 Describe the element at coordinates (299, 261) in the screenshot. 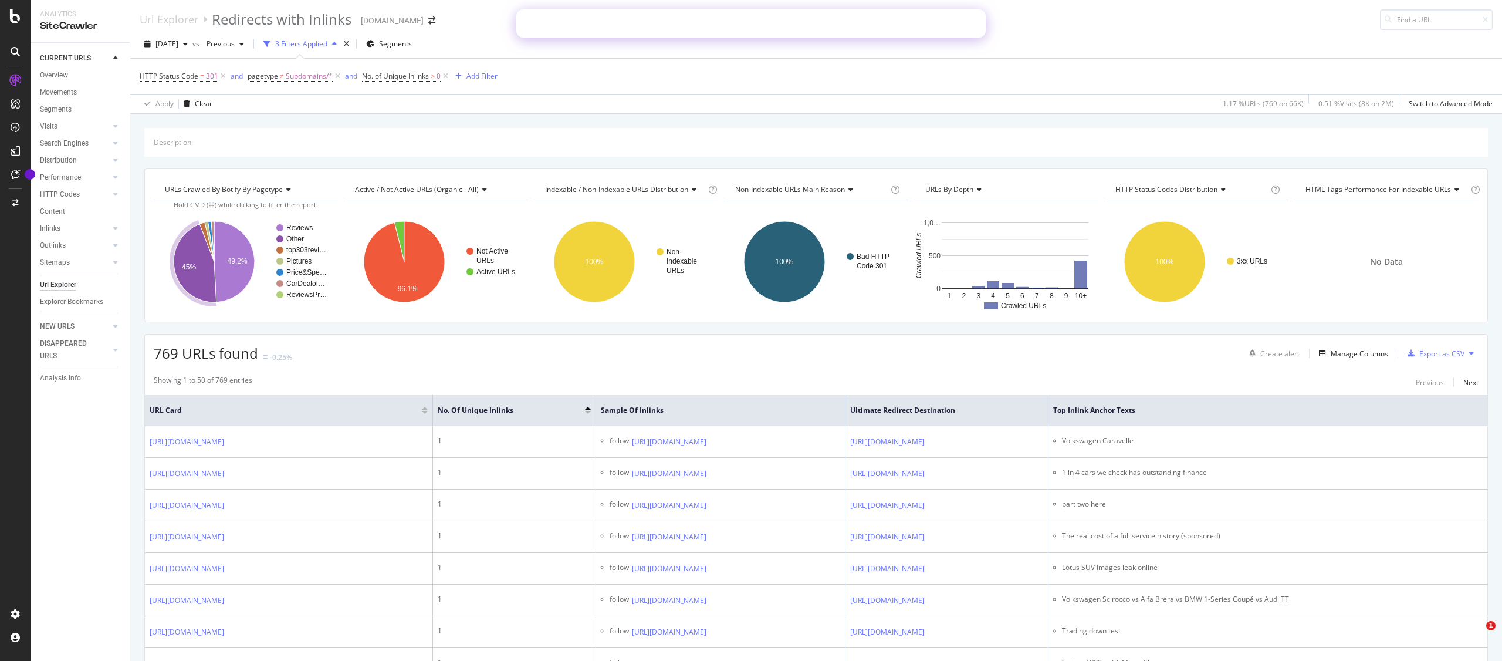

I see `text: Pictures` at that location.